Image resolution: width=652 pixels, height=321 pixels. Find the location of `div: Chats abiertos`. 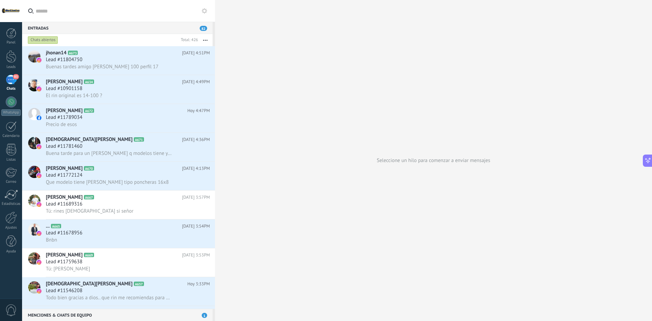

div: Chats abiertos is located at coordinates (43, 40).